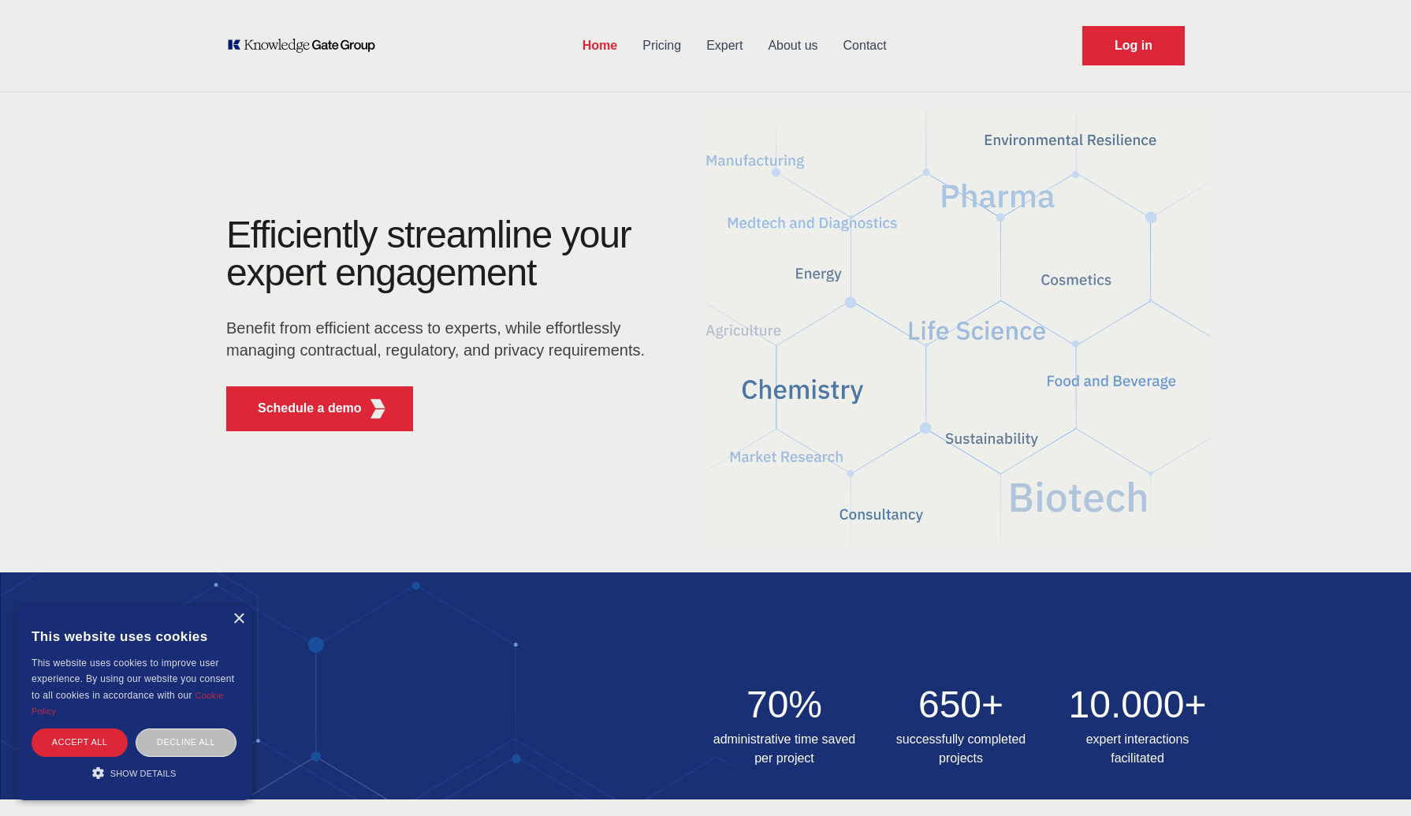 The height and width of the screenshot is (816, 1411). Describe the element at coordinates (429, 253) in the screenshot. I see `h1: Efficiently streamline your expert engagement` at that location.